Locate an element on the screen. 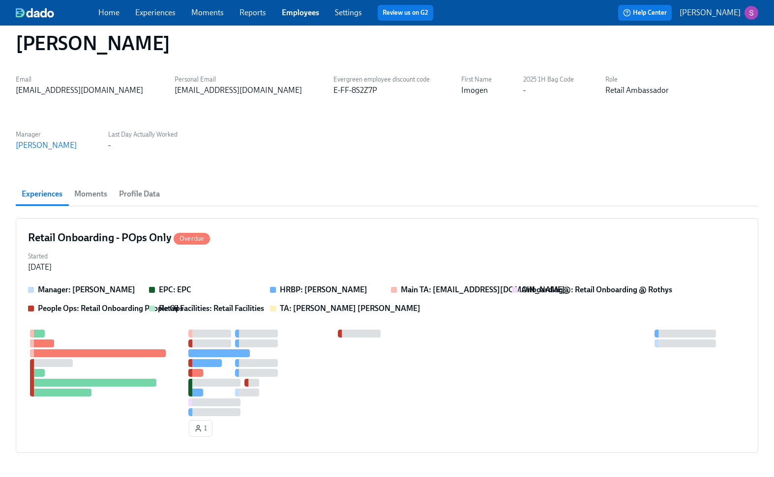 The height and width of the screenshot is (477, 774). span: Profile Data is located at coordinates (139, 194).